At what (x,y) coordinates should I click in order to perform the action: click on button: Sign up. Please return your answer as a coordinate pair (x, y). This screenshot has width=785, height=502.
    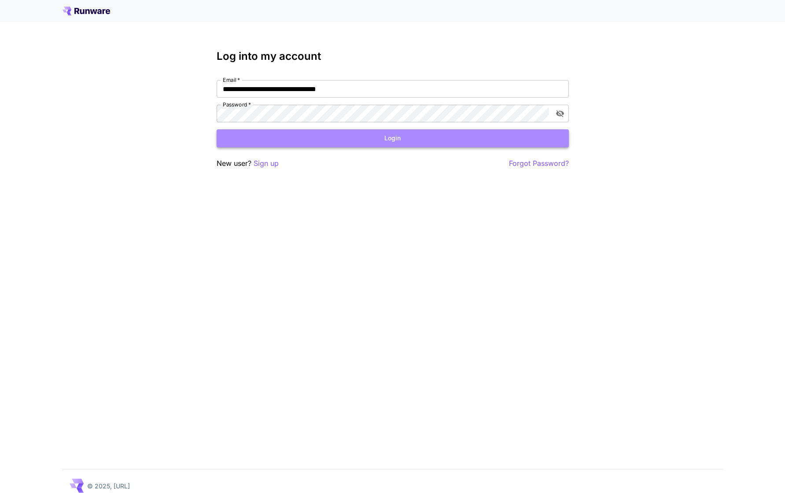
    Looking at the image, I should click on (266, 163).